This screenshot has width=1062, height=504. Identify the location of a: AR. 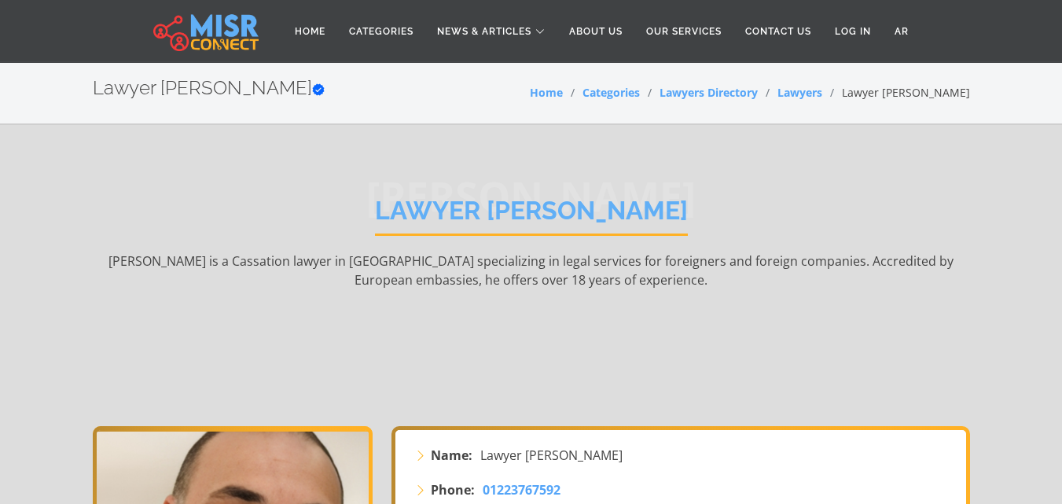
(901, 31).